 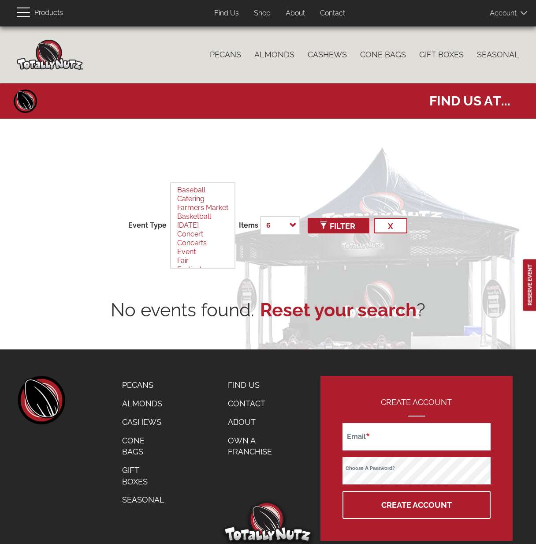 I want to click on option: Festival, so click(x=203, y=269).